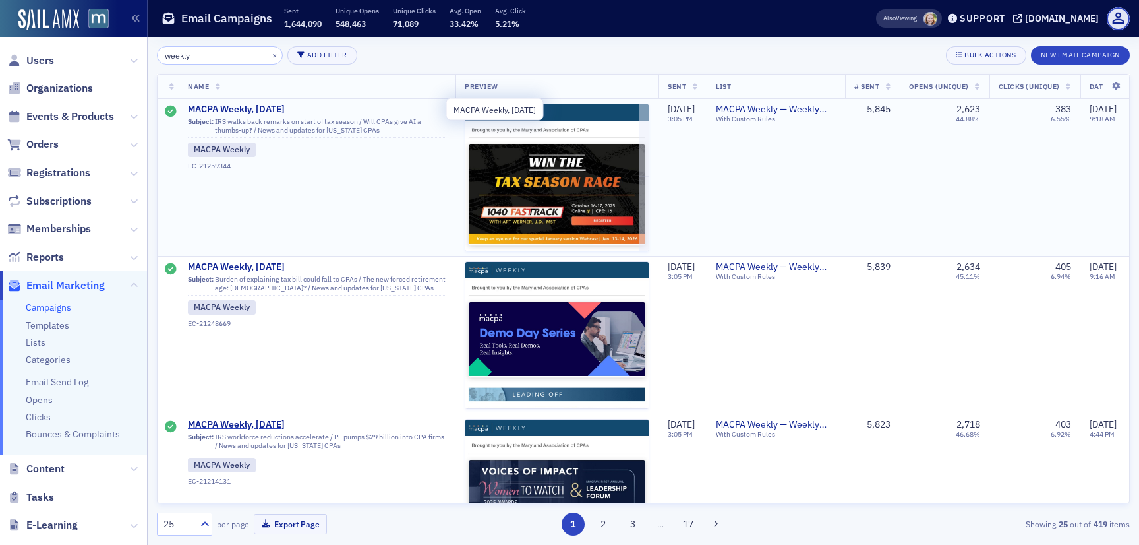 The image size is (1139, 545). I want to click on span: Subscriptions, so click(59, 201).